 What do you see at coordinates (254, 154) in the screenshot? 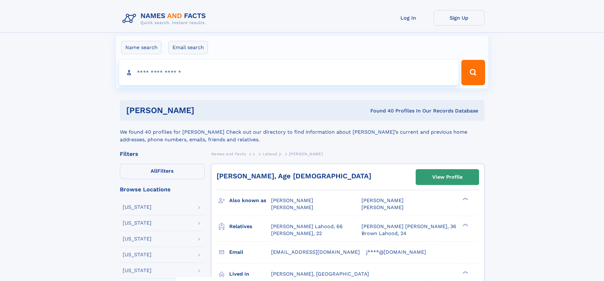
I see `span: L` at bounding box center [254, 154].